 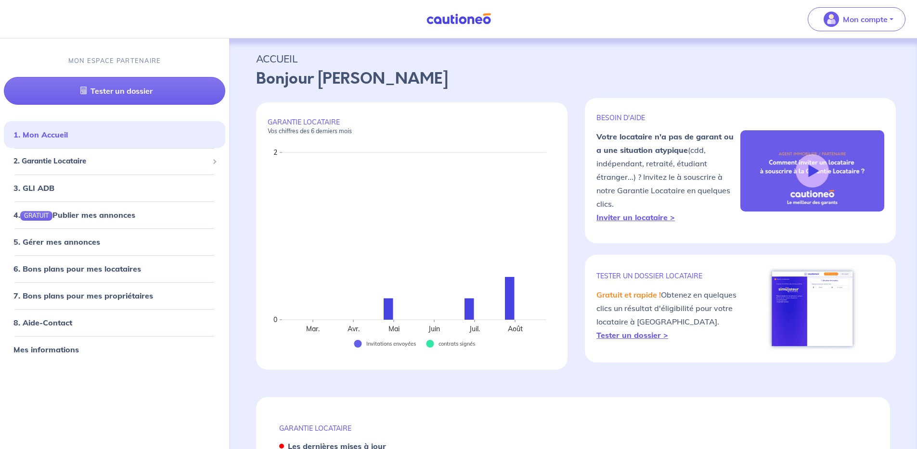 What do you see at coordinates (43, 323) in the screenshot?
I see `a: 8. Aide-Contact` at bounding box center [43, 323].